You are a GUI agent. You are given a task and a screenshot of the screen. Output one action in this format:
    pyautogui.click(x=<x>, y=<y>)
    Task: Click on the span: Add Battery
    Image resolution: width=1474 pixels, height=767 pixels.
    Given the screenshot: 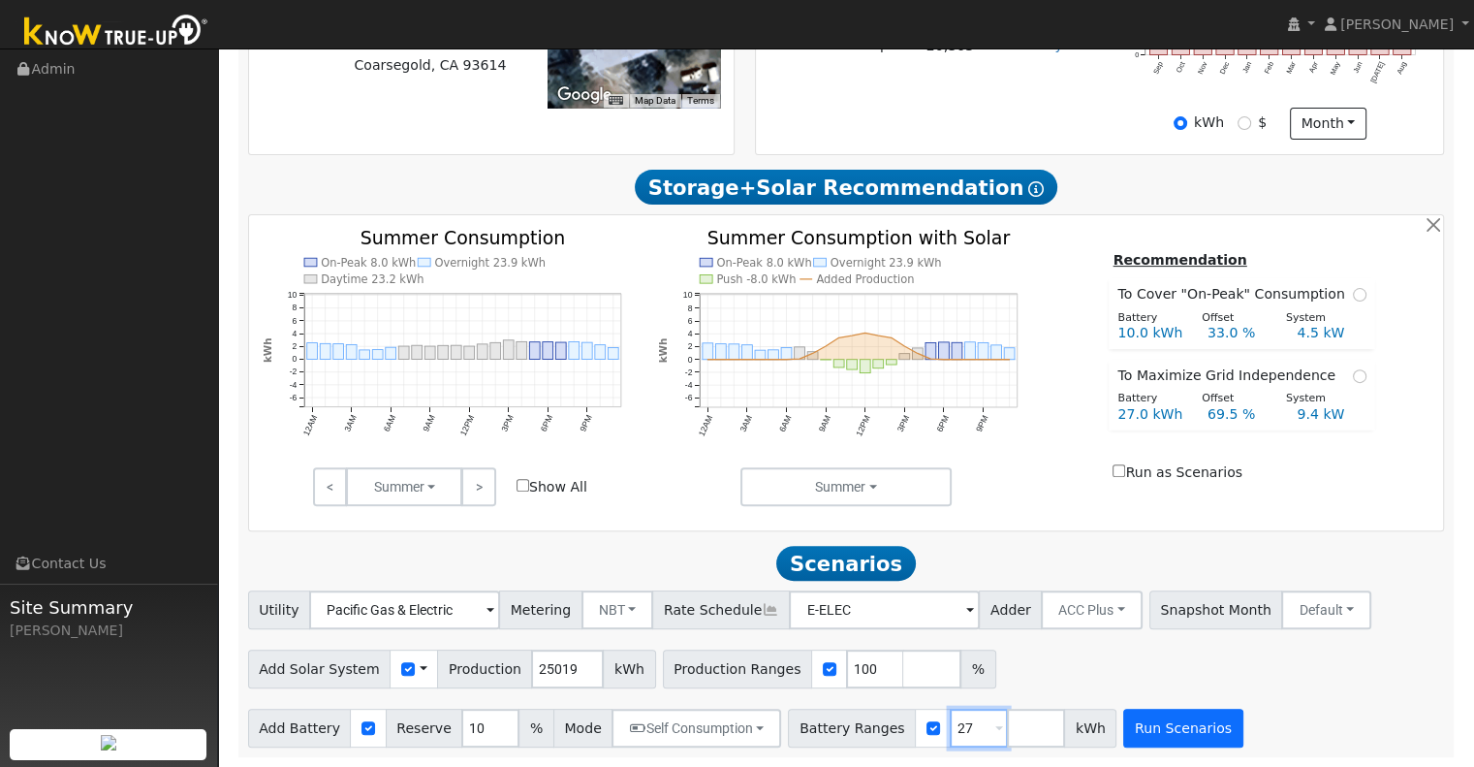 What is the action you would take?
    pyautogui.click(x=299, y=728)
    